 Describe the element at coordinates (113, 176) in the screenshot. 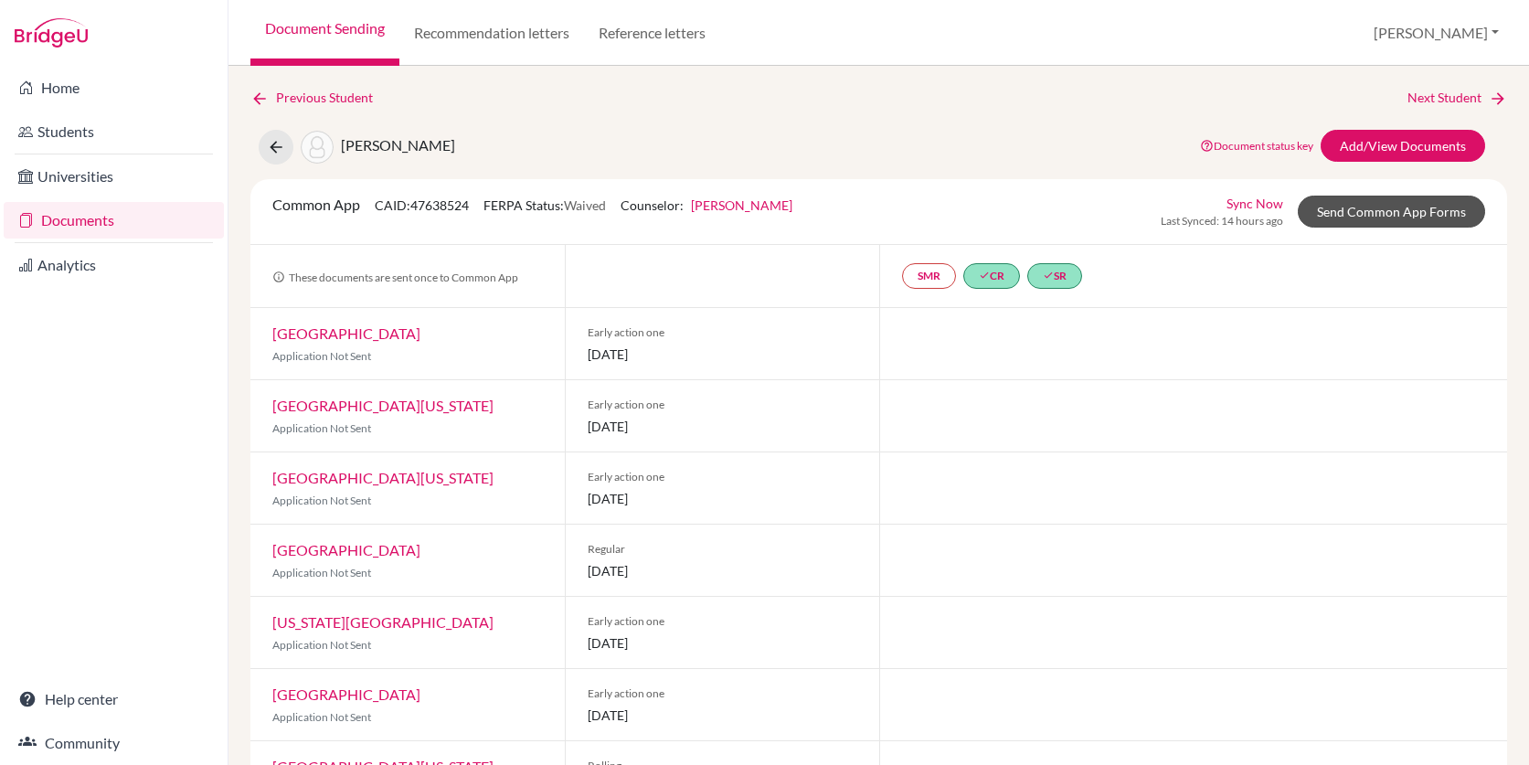

I see `a: Universities` at that location.